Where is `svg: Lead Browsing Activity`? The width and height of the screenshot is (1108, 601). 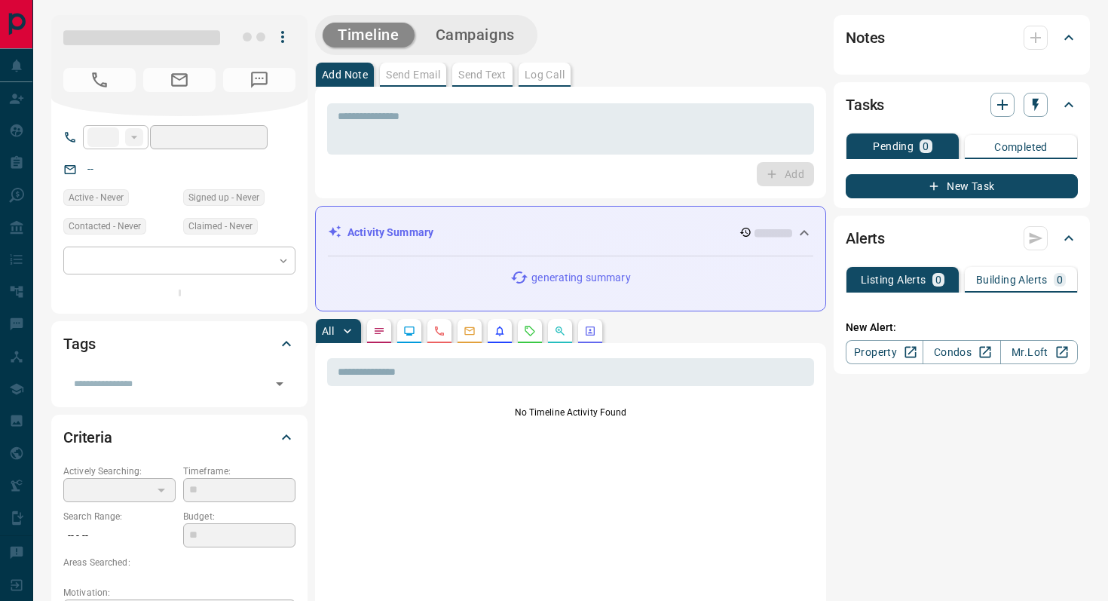 svg: Lead Browsing Activity is located at coordinates (409, 331).